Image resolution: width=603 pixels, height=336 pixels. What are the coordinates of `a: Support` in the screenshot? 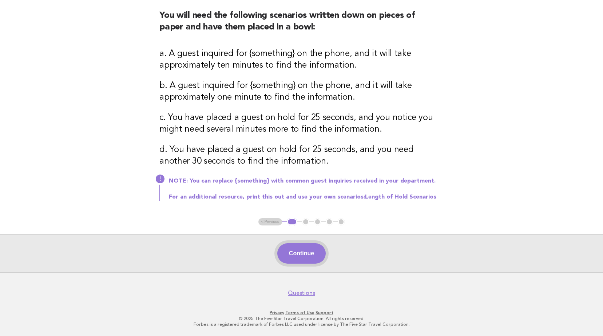 It's located at (324, 313).